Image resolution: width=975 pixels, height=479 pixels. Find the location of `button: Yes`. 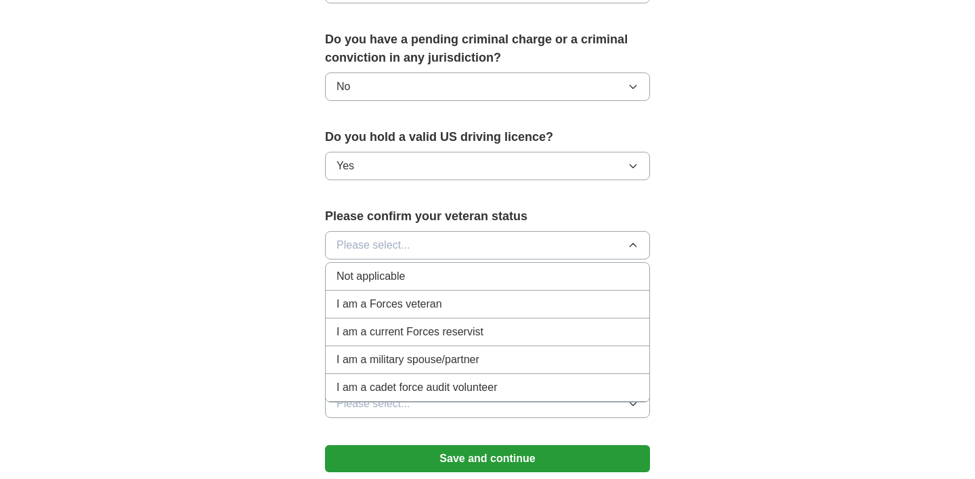

button: Yes is located at coordinates (488, 166).